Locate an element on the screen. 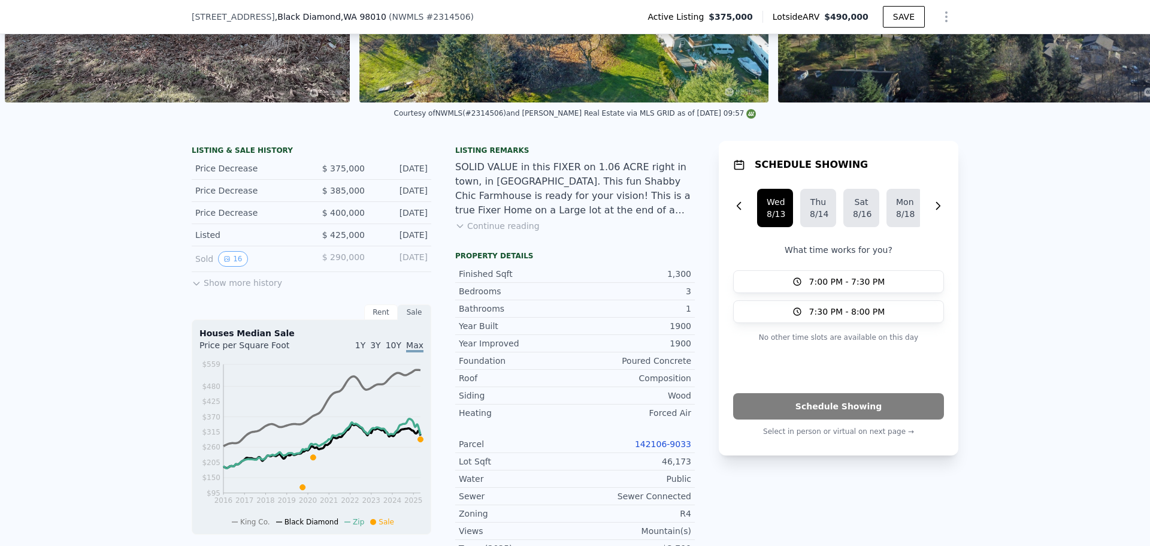  div: Listed is located at coordinates (249, 235).